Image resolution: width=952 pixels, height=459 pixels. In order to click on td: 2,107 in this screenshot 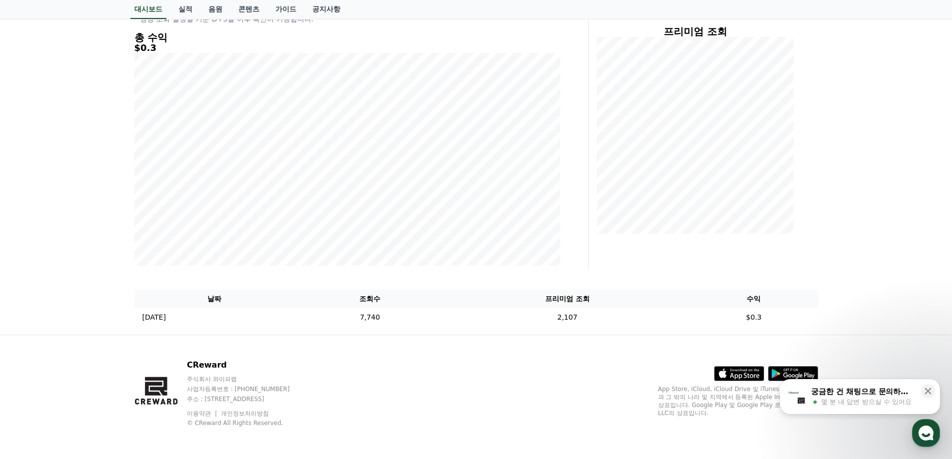, I will do `click(567, 317)`.